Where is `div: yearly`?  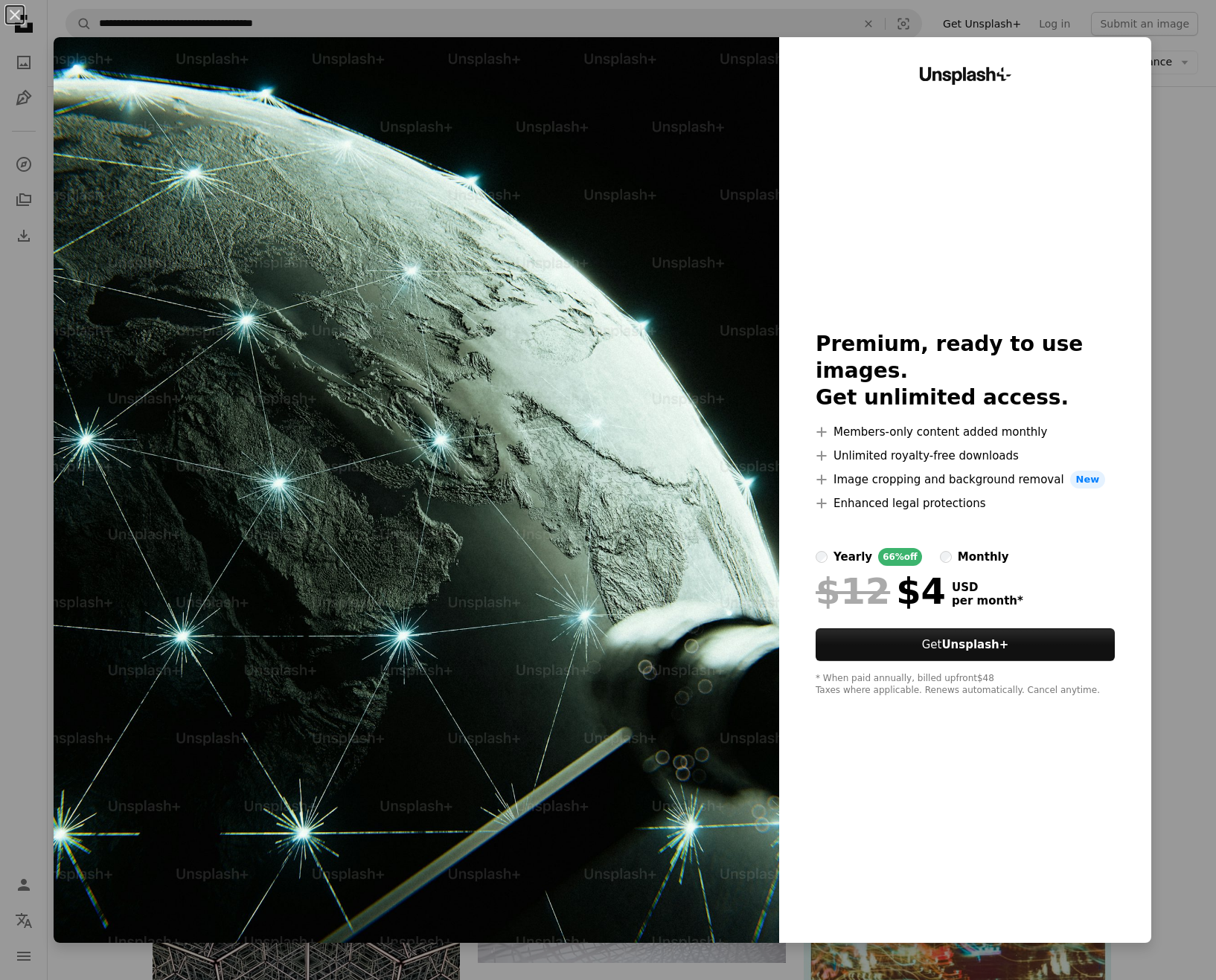 div: yearly is located at coordinates (852, 557).